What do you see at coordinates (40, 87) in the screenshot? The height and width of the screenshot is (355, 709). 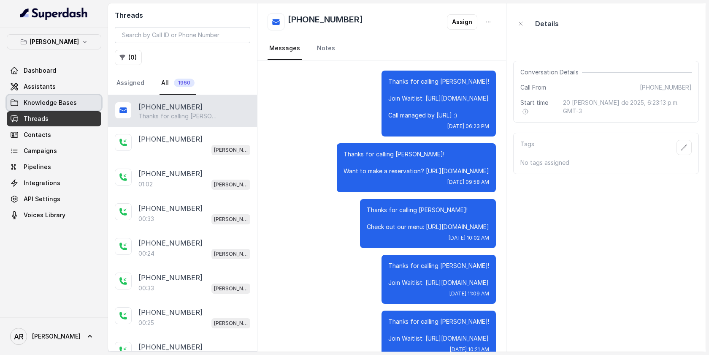 I see `span: Assistants` at bounding box center [40, 87].